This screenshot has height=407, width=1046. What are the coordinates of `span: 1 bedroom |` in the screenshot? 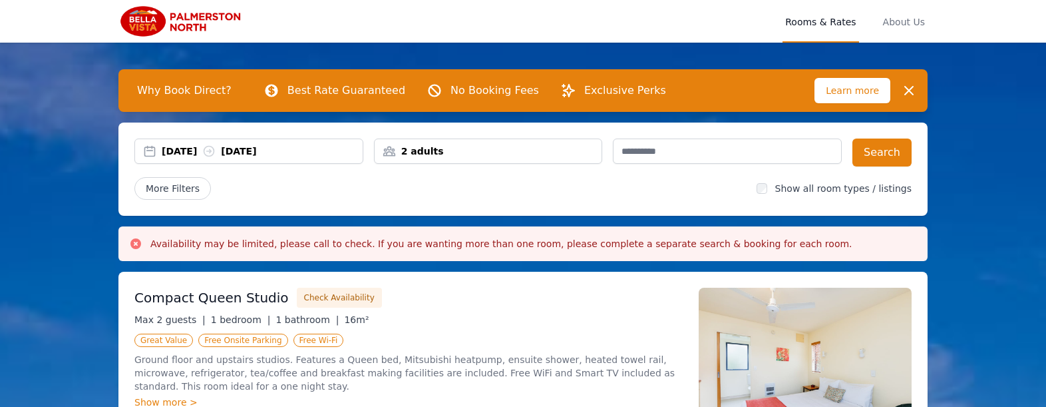 It's located at (241, 319).